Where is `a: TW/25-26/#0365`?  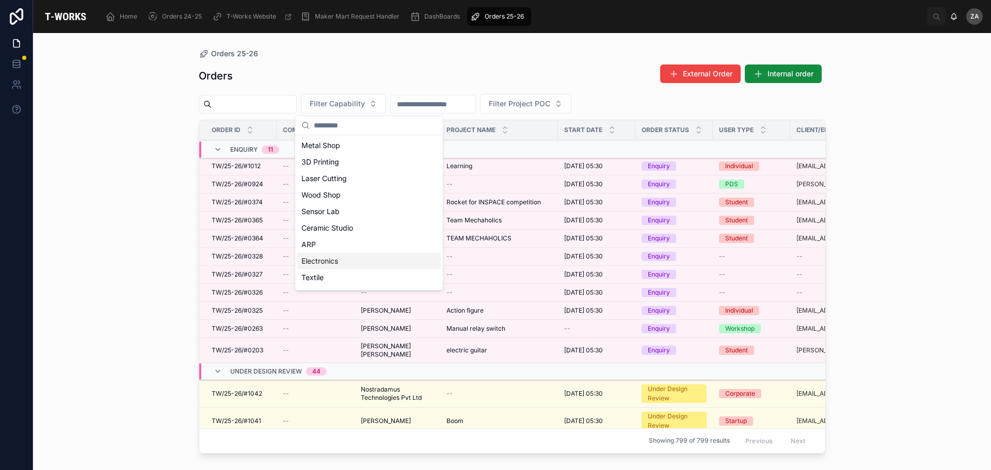 a: TW/25-26/#0365 is located at coordinates (241, 220).